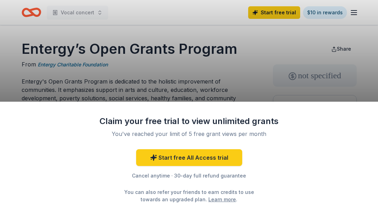  Describe the element at coordinates (189, 195) in the screenshot. I see `div: You can also refer your friends to earn credits to use towards an upgraded plan. .` at that location.